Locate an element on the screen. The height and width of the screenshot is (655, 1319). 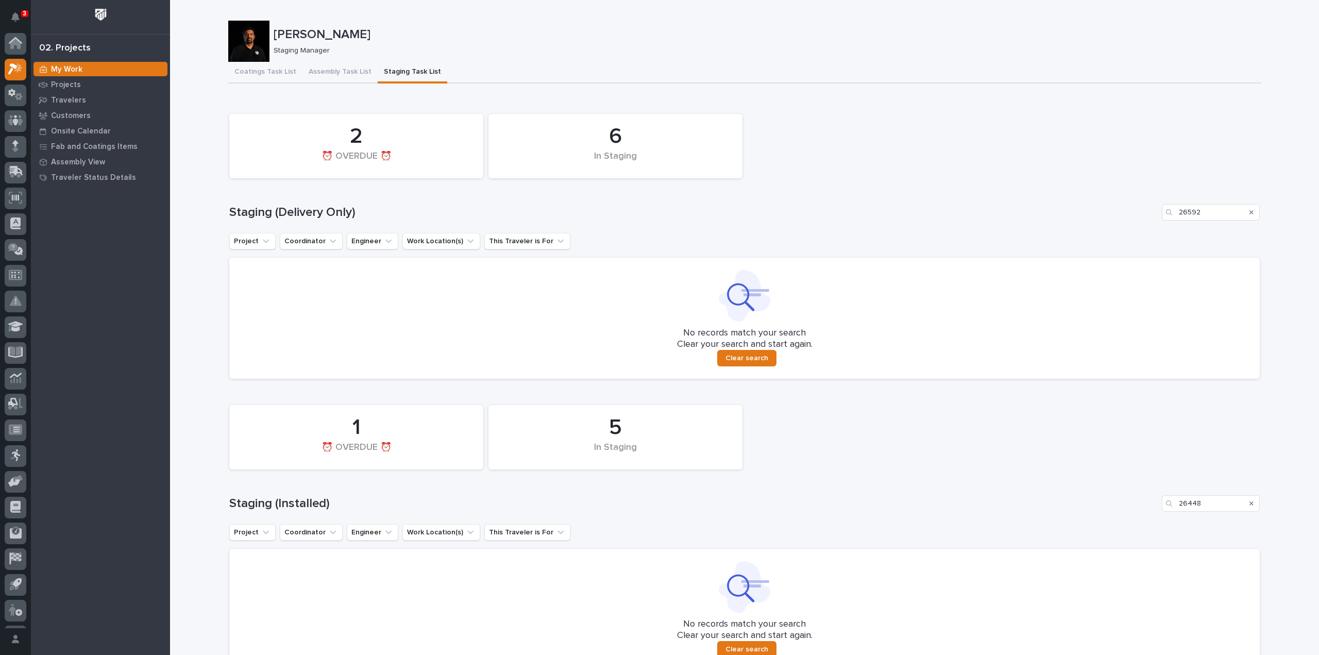
a: Customers is located at coordinates (100, 115).